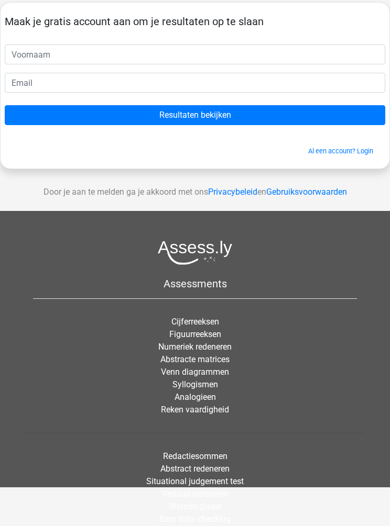 The width and height of the screenshot is (390, 526). I want to click on a: Venn diagrammen, so click(195, 372).